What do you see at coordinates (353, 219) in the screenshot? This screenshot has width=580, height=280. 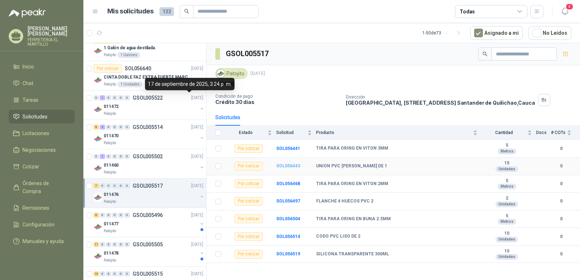 I see `b: TIRA PARA ORING EN BUNA 2.5MM` at bounding box center [353, 219].